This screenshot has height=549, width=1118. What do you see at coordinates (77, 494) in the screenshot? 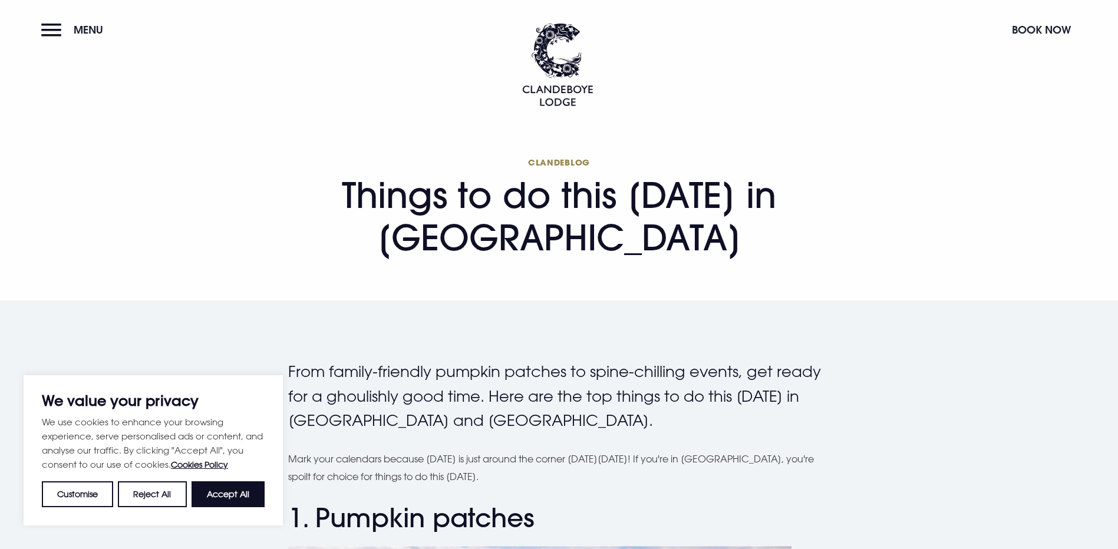
I see `button: Customise` at bounding box center [77, 494].